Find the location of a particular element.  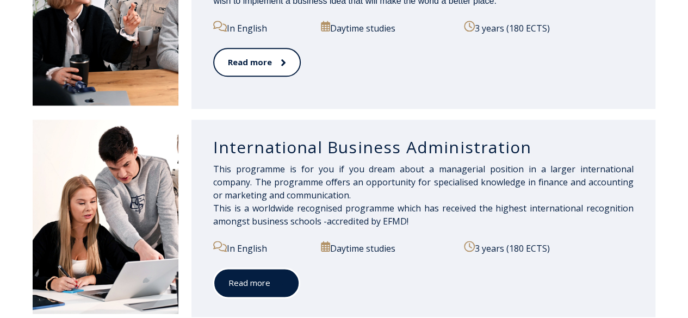

h3: International Business Administration is located at coordinates (423, 147).